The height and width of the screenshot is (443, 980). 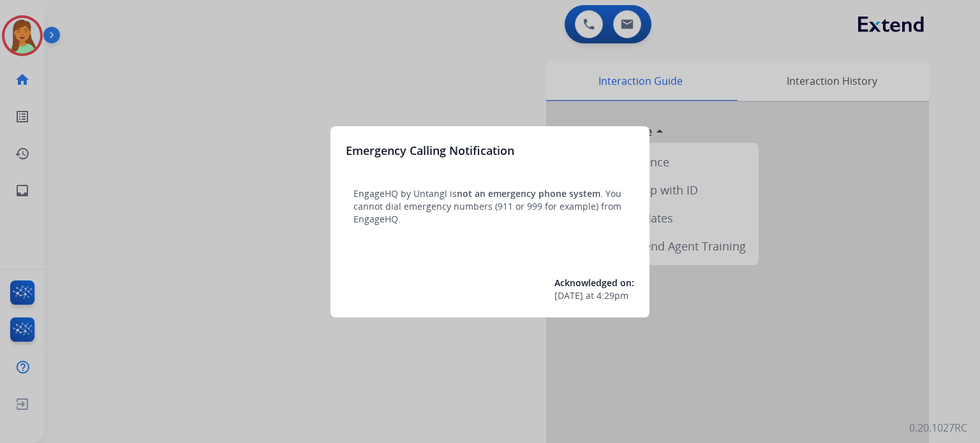 What do you see at coordinates (430, 151) in the screenshot?
I see `h3: Emergency Calling Notification` at bounding box center [430, 151].